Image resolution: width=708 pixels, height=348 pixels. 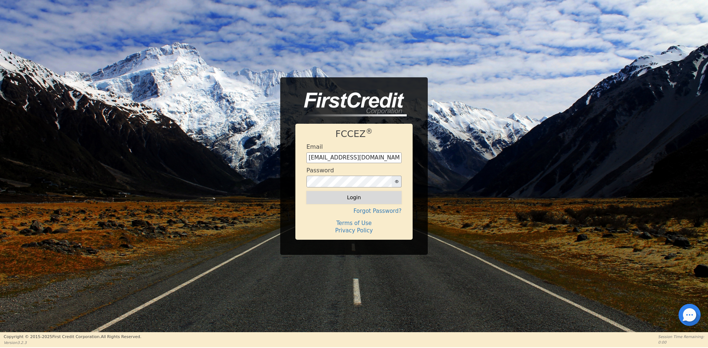 I want to click on p: Copyright © 2015- 2025 First Credit Corporation., so click(x=72, y=337).